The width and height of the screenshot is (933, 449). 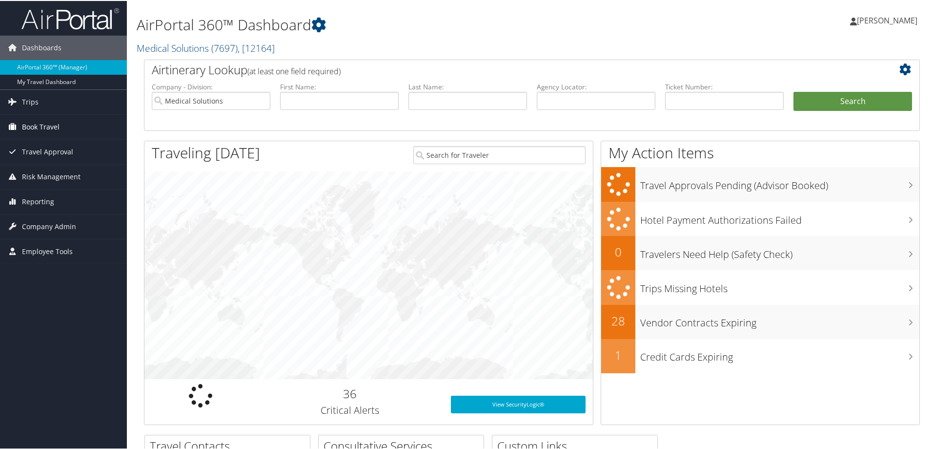 What do you see at coordinates (618, 320) in the screenshot?
I see `h2: 28` at bounding box center [618, 320].